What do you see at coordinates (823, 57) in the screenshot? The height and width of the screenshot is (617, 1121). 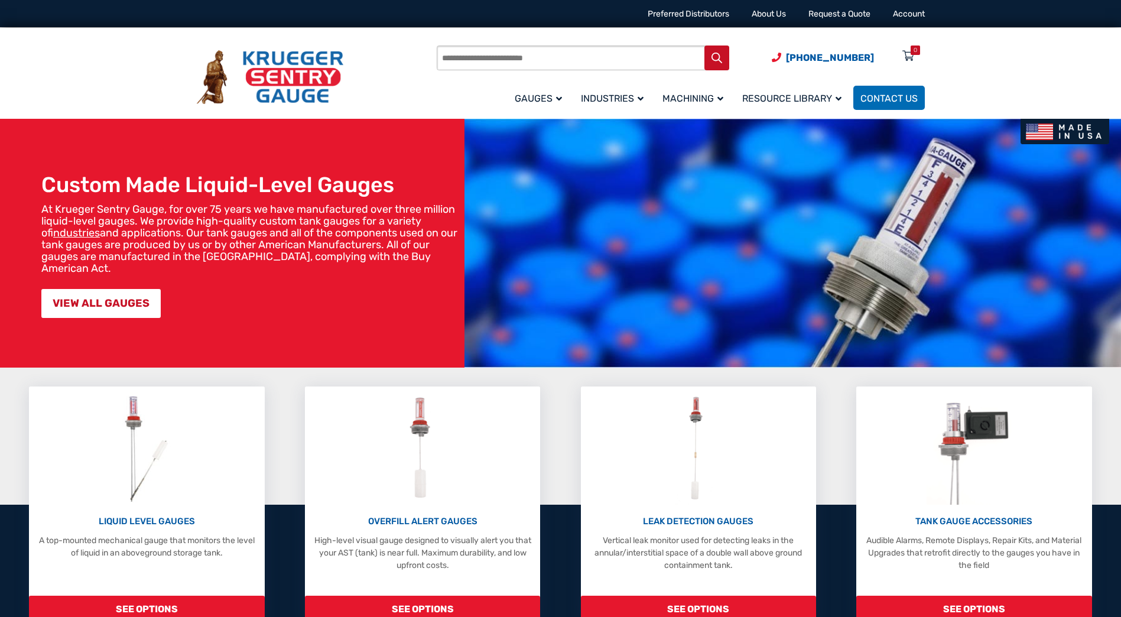 I see `a: Phone Number (920) 434-8860` at bounding box center [823, 57].